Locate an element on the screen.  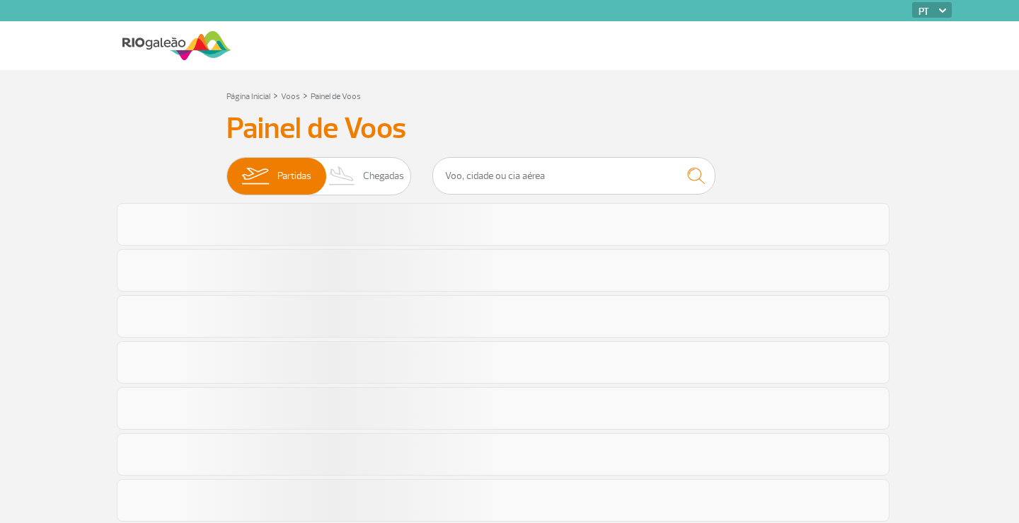
input: Voo, cidade ou cia aérea is located at coordinates (574, 176).